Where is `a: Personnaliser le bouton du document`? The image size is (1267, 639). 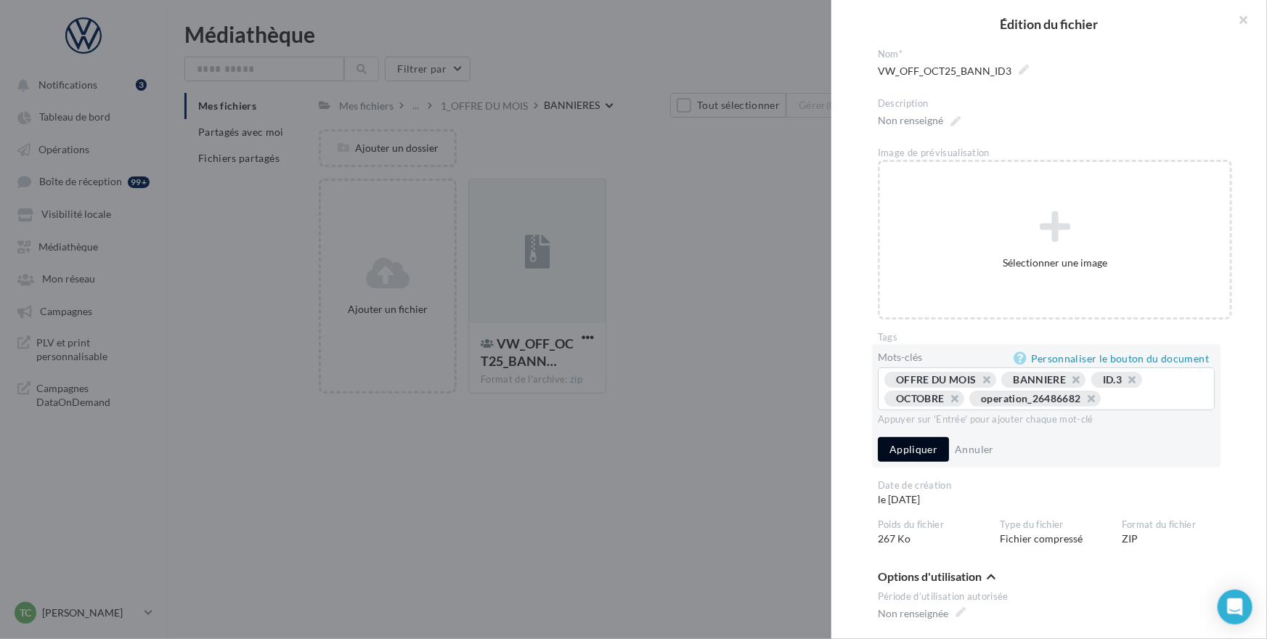 a: Personnaliser le bouton du document is located at coordinates (1114, 359).